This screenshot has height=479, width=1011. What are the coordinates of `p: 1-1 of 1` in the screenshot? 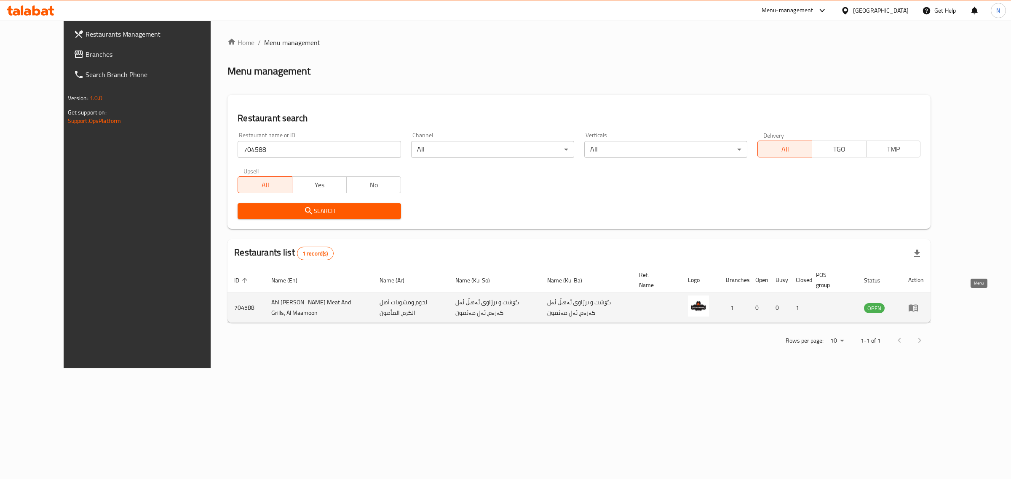 It's located at (871, 341).